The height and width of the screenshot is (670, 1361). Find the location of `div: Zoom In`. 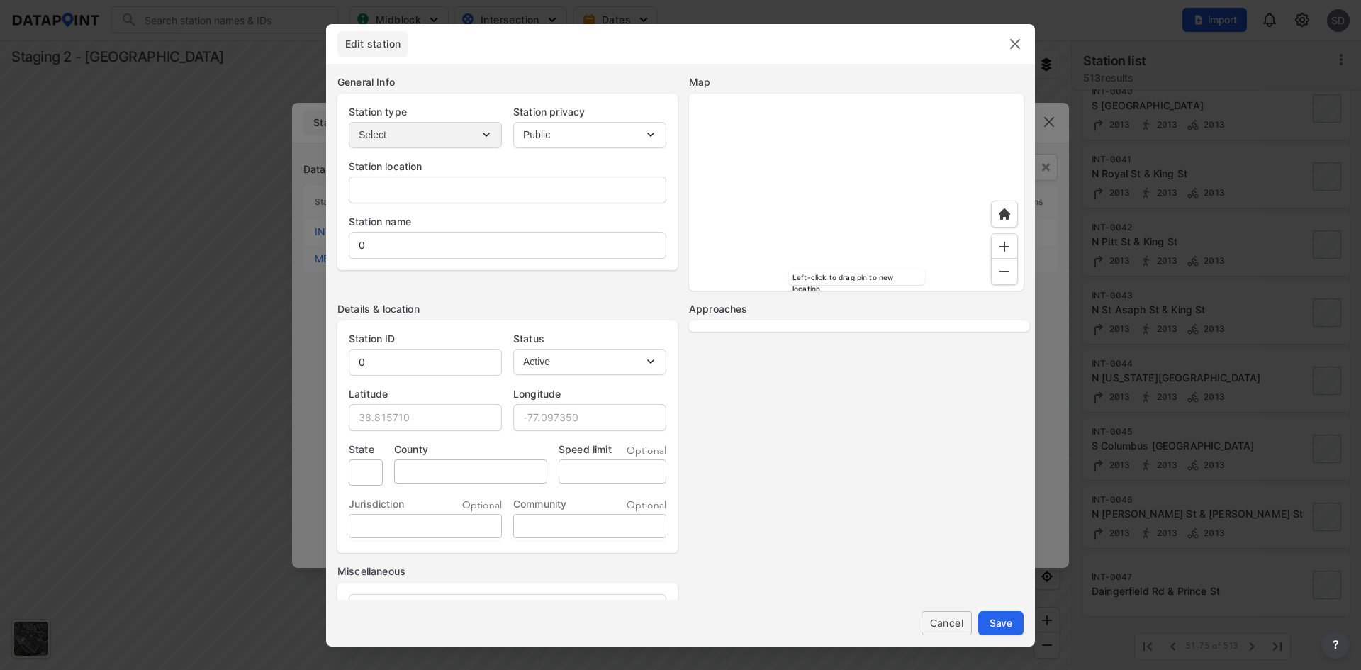

div: Zoom In is located at coordinates (1004, 247).